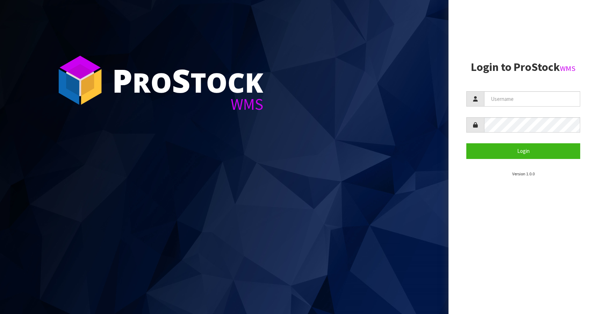  What do you see at coordinates (568, 68) in the screenshot?
I see `small: WMS` at bounding box center [568, 68].